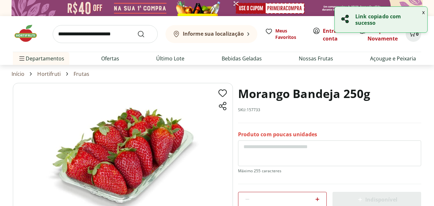 This screenshot has width=434, height=206. Describe the element at coordinates (377, 200) in the screenshot. I see `span: Indisponível` at that location.